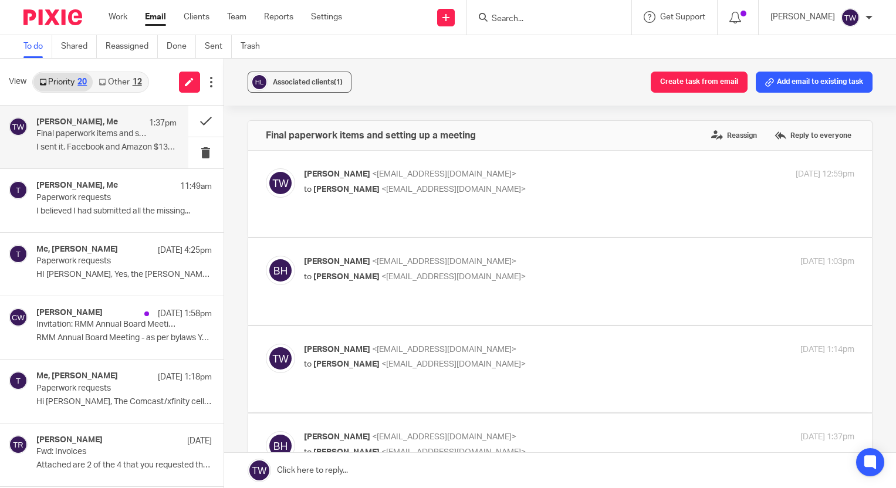 This screenshot has width=896, height=488. Describe the element at coordinates (326, 17) in the screenshot. I see `a: Settings` at that location.